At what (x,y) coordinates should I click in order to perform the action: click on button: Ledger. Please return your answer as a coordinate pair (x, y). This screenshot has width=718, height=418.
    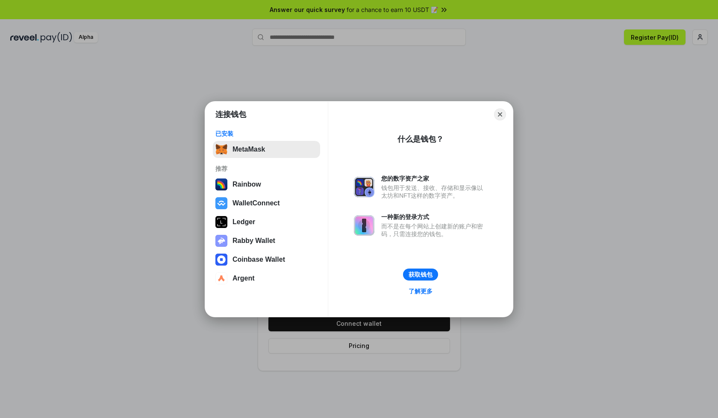
    Looking at the image, I should click on (266, 222).